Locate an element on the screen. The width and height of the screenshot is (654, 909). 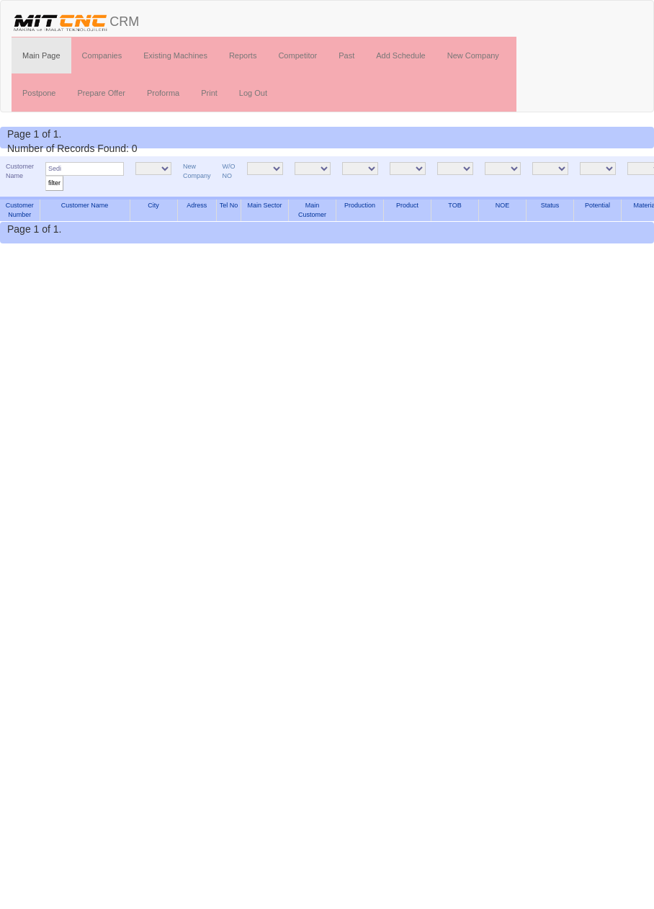
a: Reports is located at coordinates (243, 55).